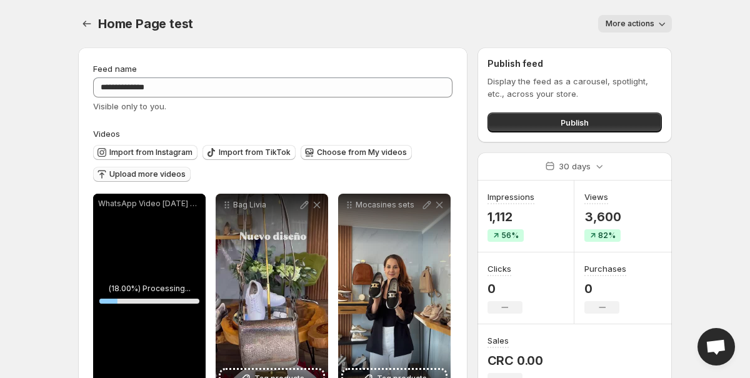  What do you see at coordinates (574, 64) in the screenshot?
I see `h2: Publish feed` at bounding box center [574, 64].